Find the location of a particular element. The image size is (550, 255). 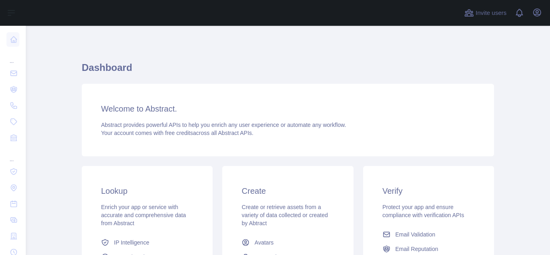

span: Invite users is located at coordinates (491, 13).